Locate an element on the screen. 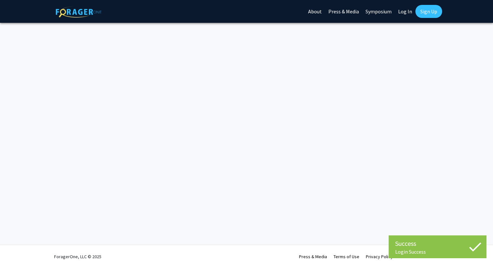 The image size is (493, 268). div: ForagerOne, LLC © 2025 is located at coordinates (78, 257).